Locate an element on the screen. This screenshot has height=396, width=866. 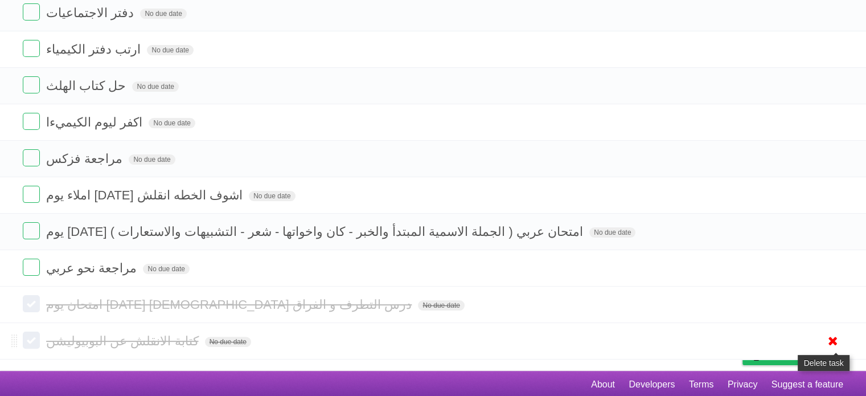
span: اكفر ليوم الكيميءا is located at coordinates (96, 122).